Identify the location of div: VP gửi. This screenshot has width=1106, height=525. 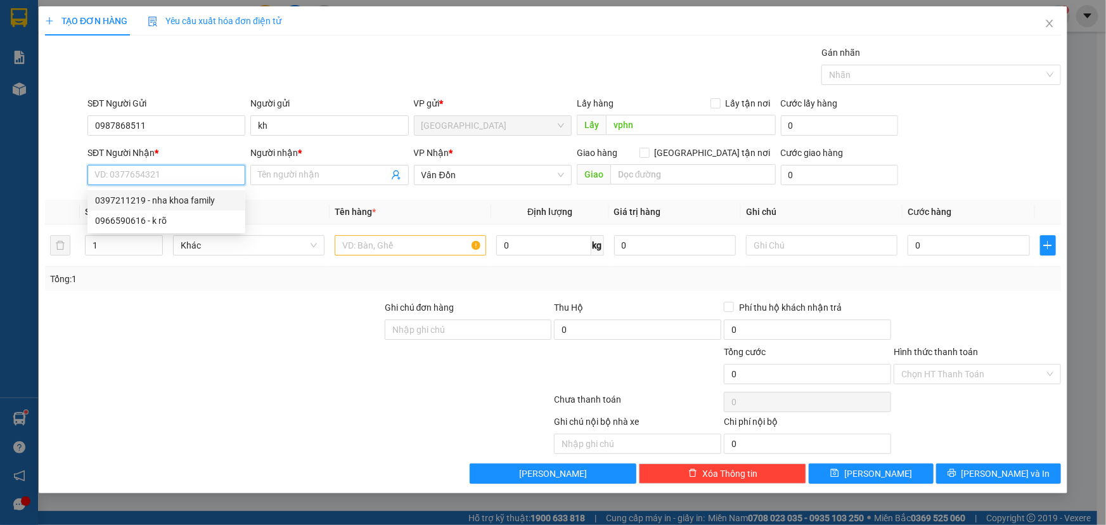
(492, 103).